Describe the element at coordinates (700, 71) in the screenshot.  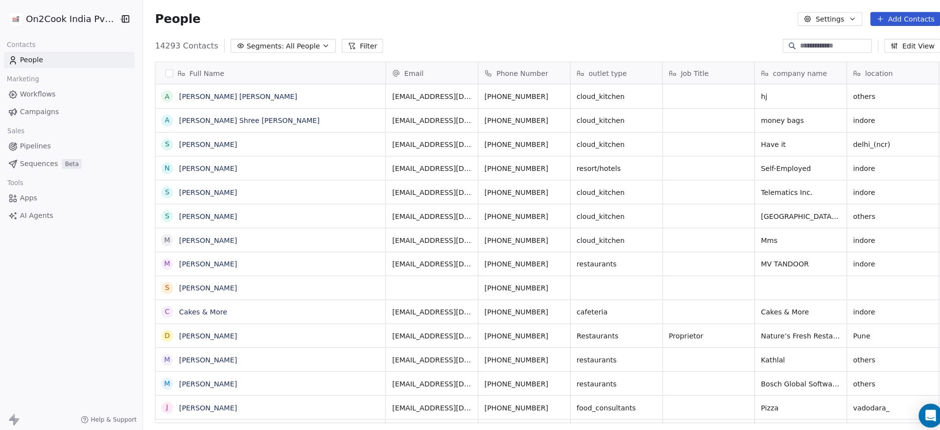
I see `div: Job Title` at that location.